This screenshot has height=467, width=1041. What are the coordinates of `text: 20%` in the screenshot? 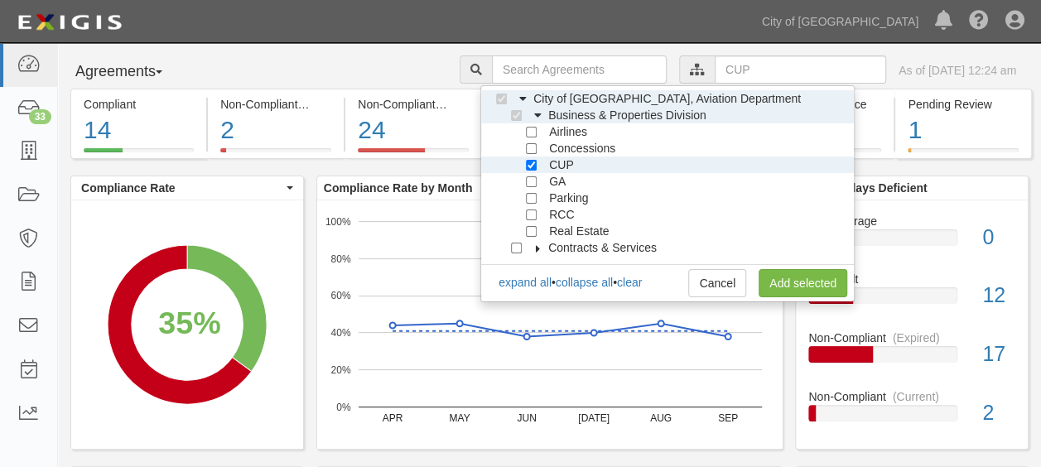 It's located at (340, 370).